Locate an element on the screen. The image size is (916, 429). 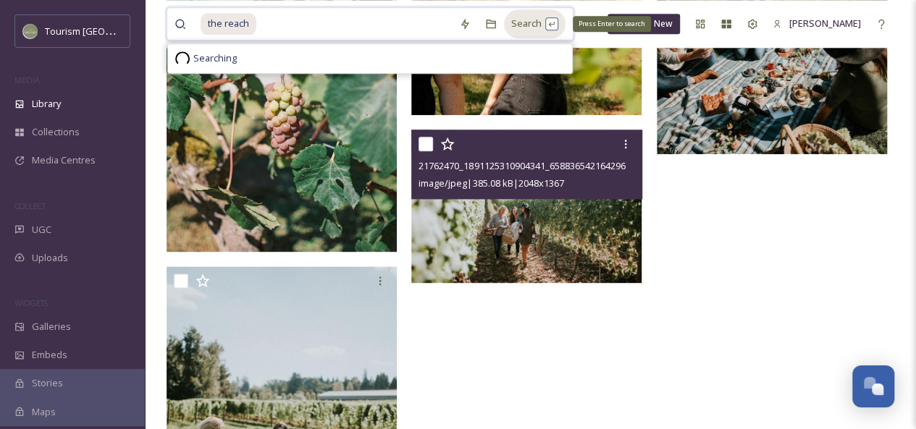
span: Maps is located at coordinates (43, 412).